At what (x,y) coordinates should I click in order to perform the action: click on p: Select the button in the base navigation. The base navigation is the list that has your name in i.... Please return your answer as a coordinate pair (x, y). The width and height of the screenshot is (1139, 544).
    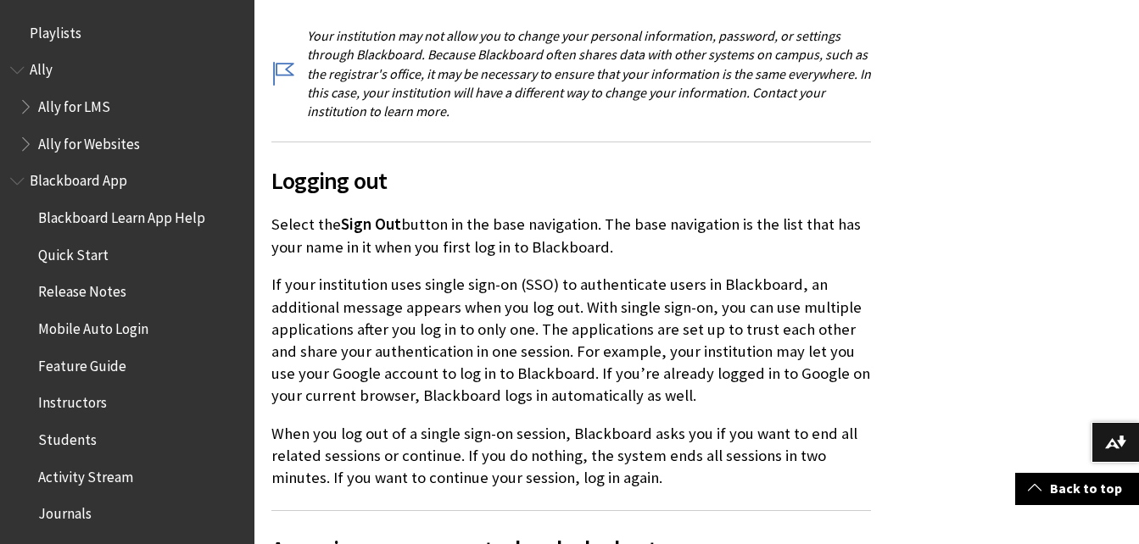
    Looking at the image, I should click on (571, 236).